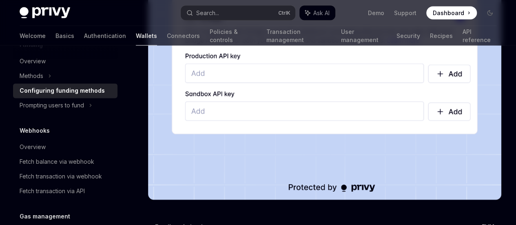  What do you see at coordinates (45, 13) in the screenshot?
I see `img: dark logo` at bounding box center [45, 13].